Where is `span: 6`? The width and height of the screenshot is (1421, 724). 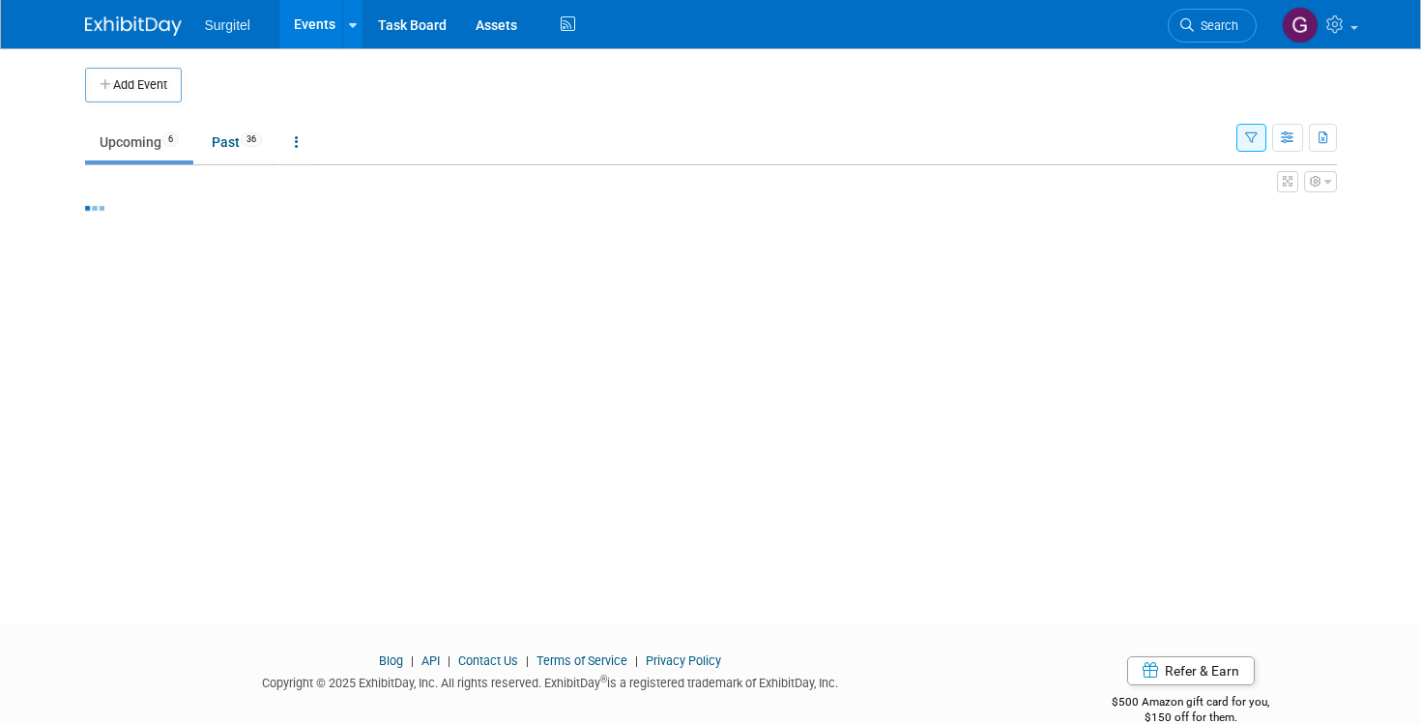 span: 6 is located at coordinates (170, 139).